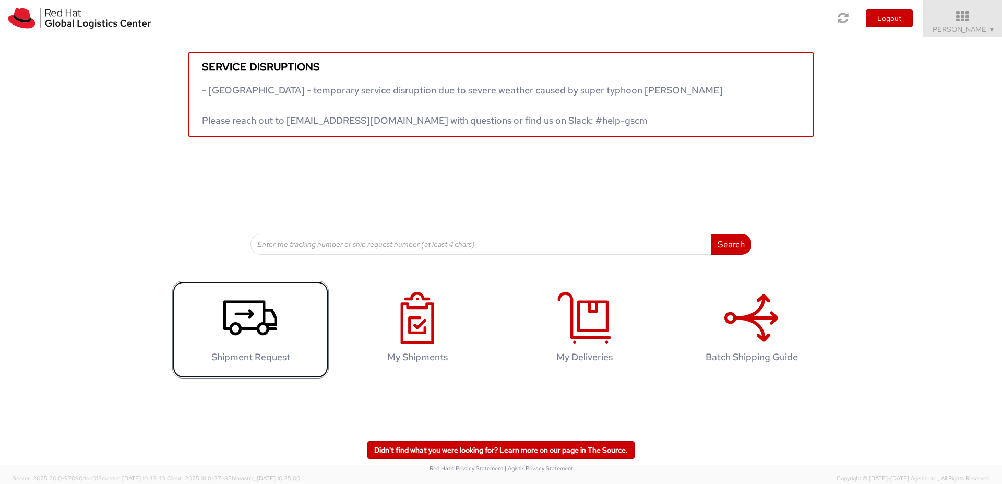  I want to click on a: Didn't find what you were looking for? Learn more on our page in The Source., so click(501, 450).